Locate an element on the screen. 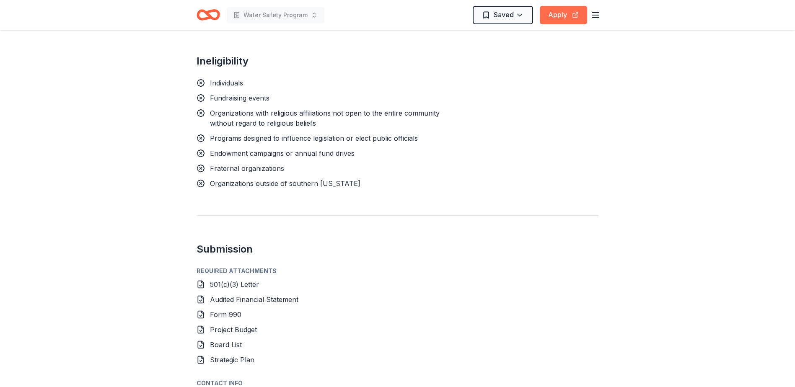 The height and width of the screenshot is (387, 795). span: Individuals is located at coordinates (226, 83).